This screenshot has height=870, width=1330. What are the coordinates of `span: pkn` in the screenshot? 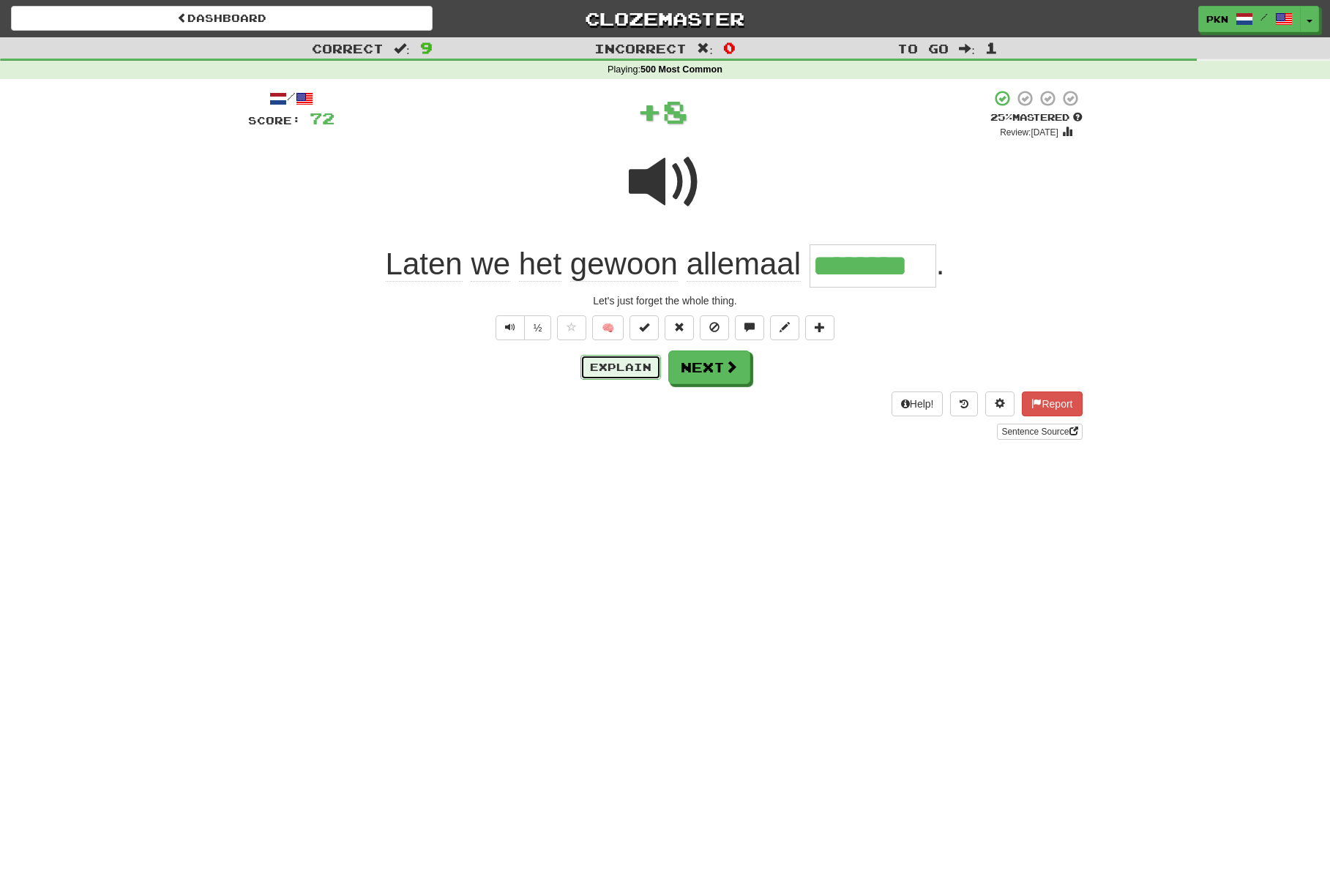 It's located at (1217, 19).